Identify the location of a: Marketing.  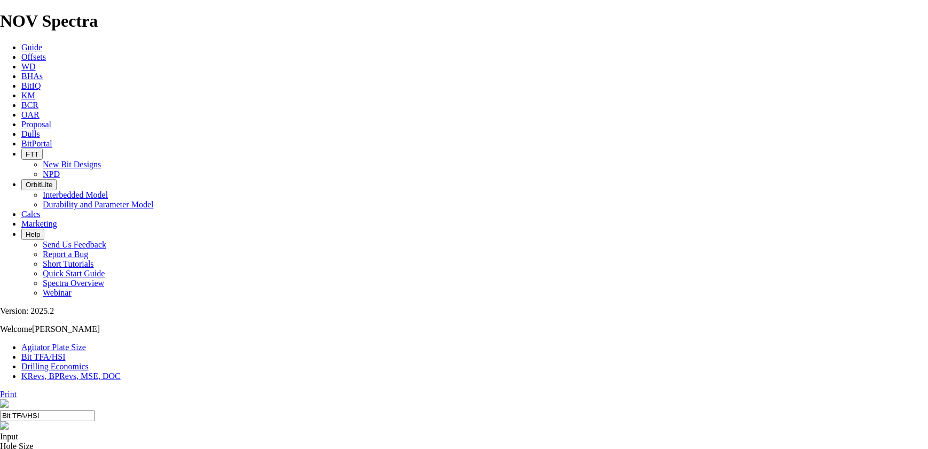
(39, 223).